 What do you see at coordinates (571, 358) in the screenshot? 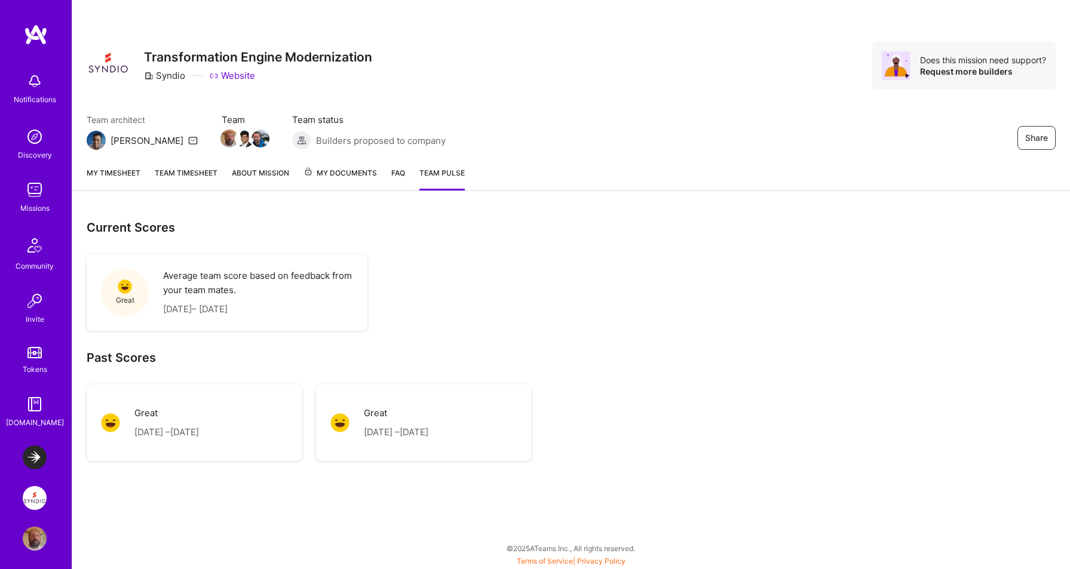
I see `h2: Past Scores` at bounding box center [571, 358].